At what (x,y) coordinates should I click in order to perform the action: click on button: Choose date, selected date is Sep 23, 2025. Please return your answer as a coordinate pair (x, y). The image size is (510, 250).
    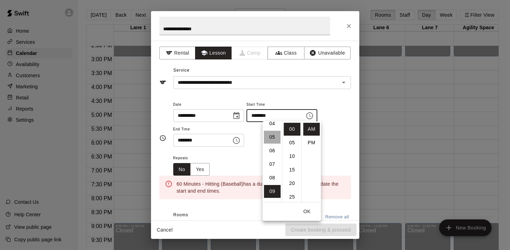
    Looking at the image, I should click on (236, 116).